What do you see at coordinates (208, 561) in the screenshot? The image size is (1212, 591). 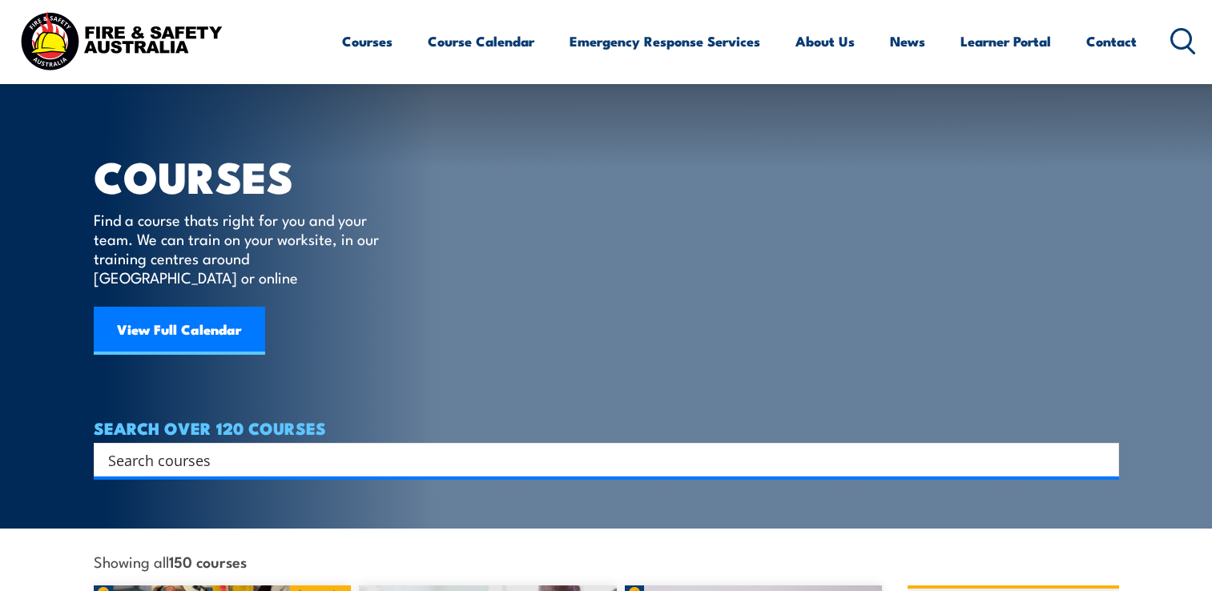 I see `strong: 150 courses` at bounding box center [208, 561].